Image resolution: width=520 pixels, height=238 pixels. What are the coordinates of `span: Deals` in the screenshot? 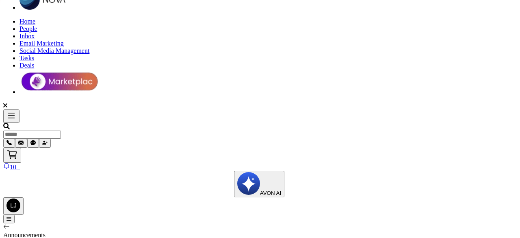 It's located at (27, 65).